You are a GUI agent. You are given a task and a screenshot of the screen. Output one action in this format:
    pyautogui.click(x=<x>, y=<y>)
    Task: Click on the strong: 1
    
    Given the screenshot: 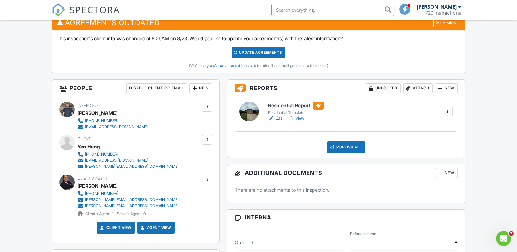 What is the action you would take?
    pyautogui.click(x=113, y=214)
    